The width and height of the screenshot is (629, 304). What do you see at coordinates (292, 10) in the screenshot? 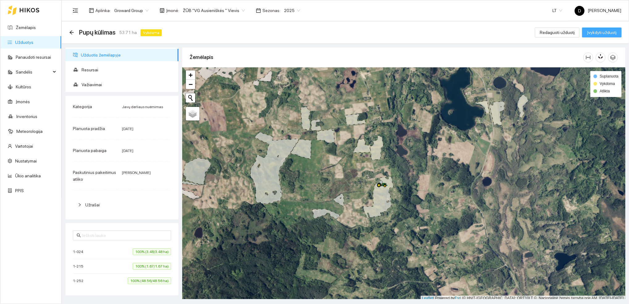
I see `span: 2025` at bounding box center [292, 10].